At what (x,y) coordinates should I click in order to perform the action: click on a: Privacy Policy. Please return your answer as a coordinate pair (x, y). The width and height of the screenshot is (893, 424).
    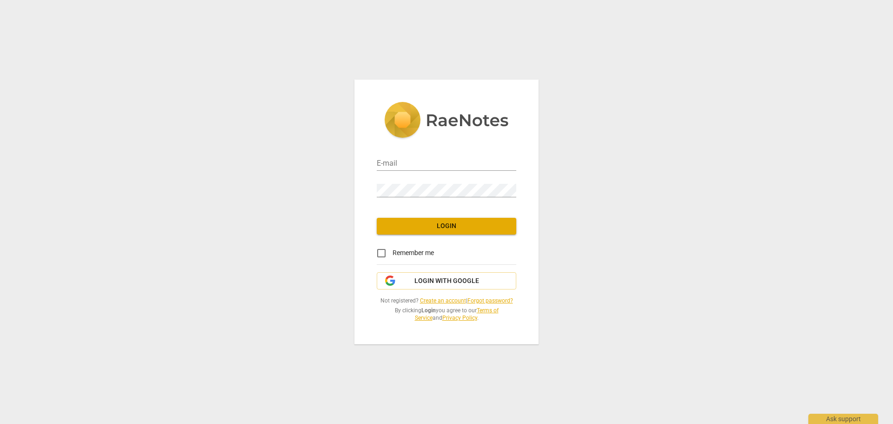
    Looking at the image, I should click on (460, 318).